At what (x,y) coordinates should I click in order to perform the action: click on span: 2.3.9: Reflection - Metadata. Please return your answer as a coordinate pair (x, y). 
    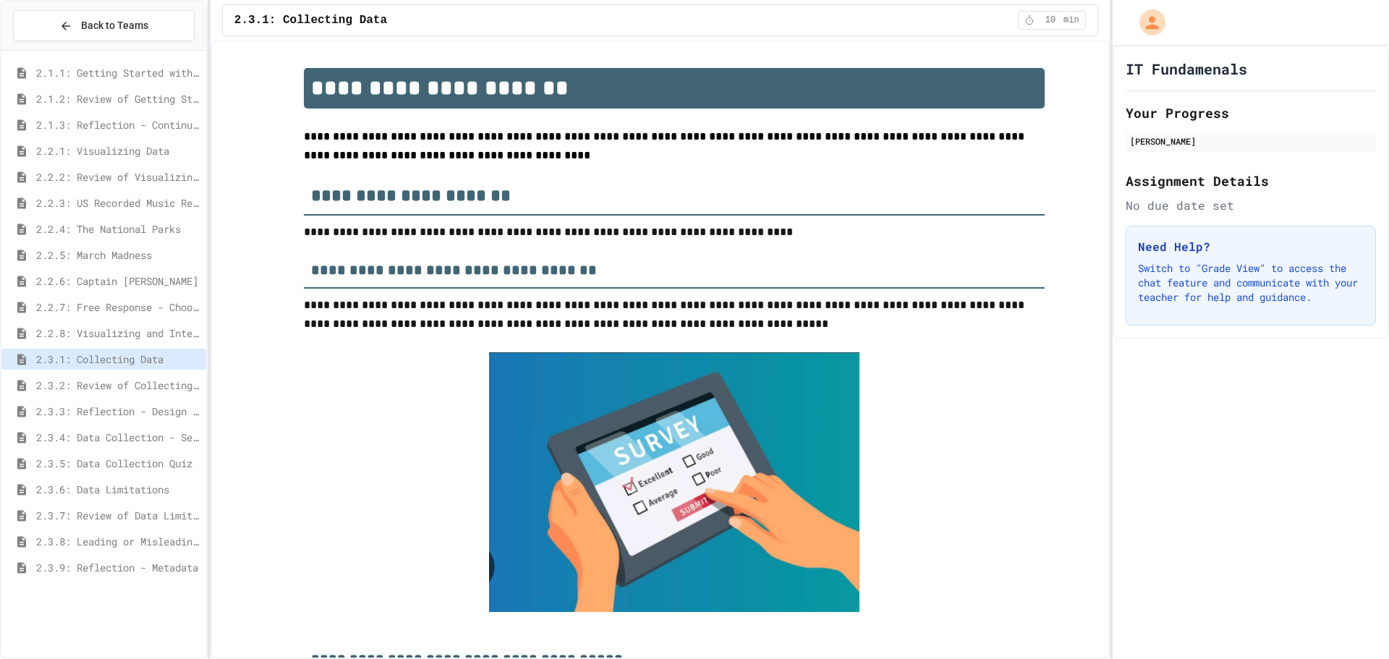
    Looking at the image, I should click on (118, 567).